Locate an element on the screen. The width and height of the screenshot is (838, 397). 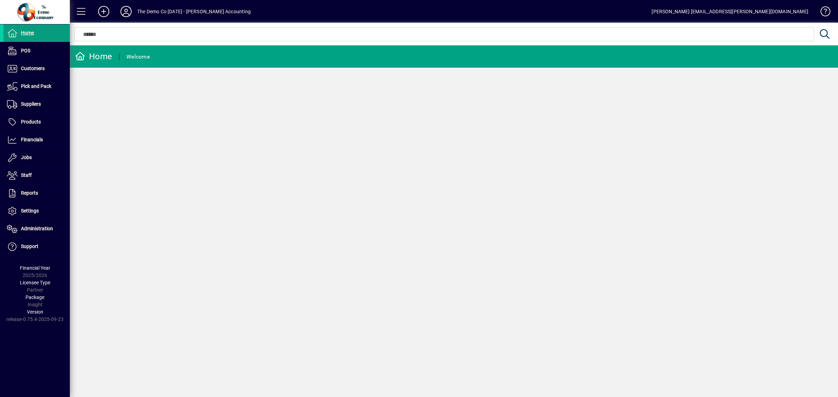
span: Support is located at coordinates (30, 247).